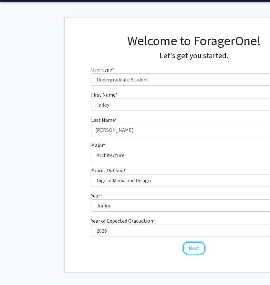  I want to click on label: Year, so click(97, 195).